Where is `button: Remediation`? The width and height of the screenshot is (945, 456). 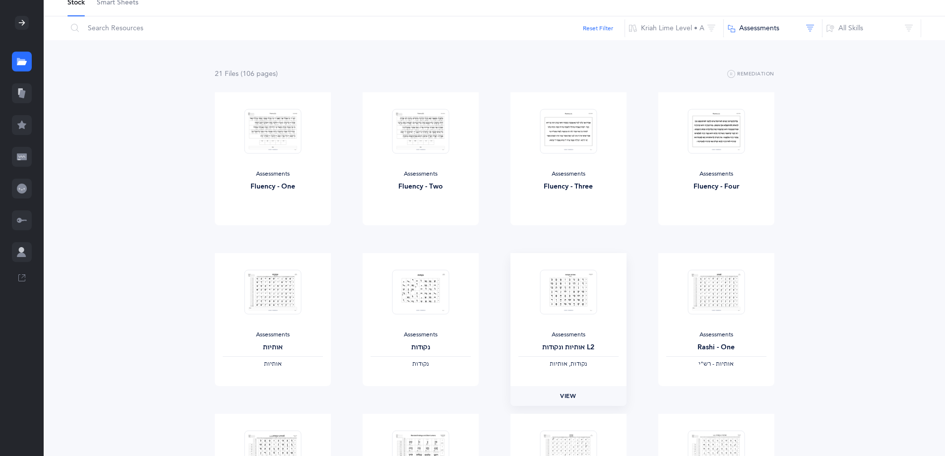
button: Remediation is located at coordinates (751, 74).